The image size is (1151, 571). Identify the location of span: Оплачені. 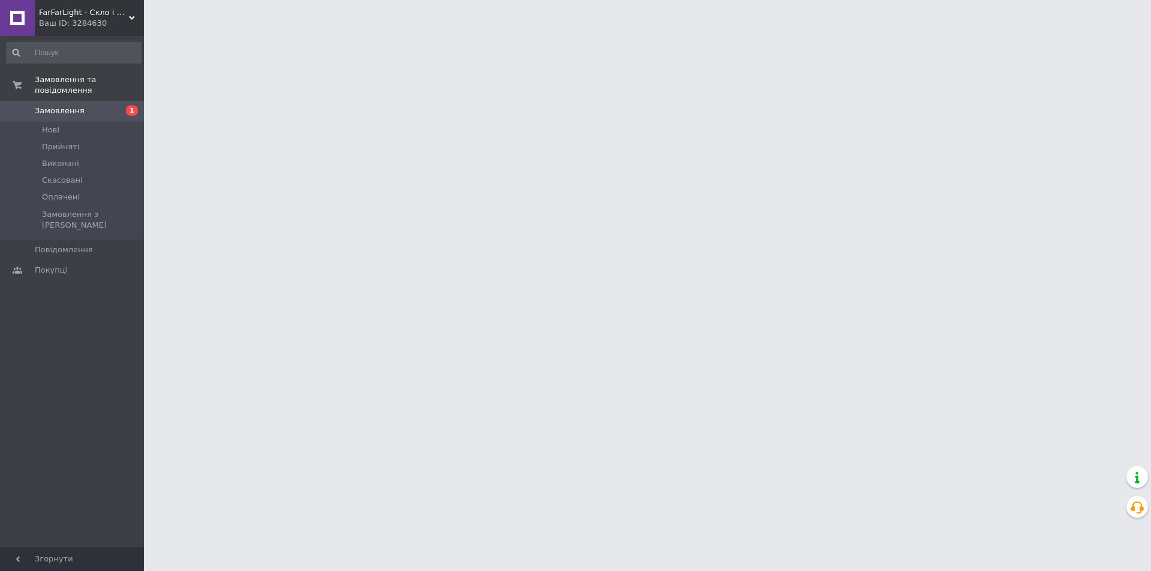
(61, 197).